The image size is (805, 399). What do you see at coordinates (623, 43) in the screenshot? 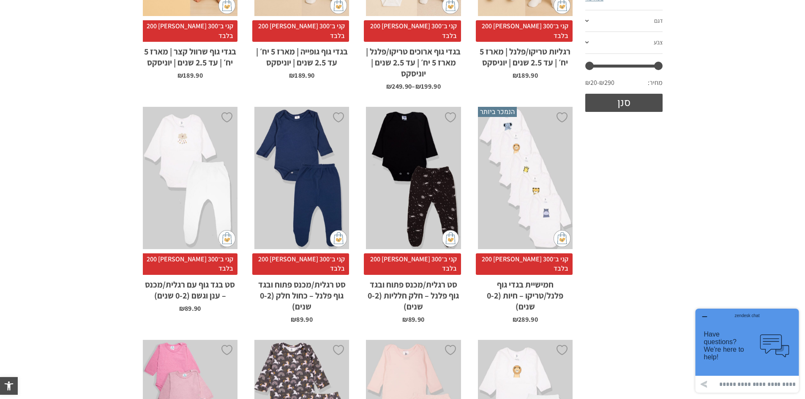
I see `a: צבע` at bounding box center [623, 43].